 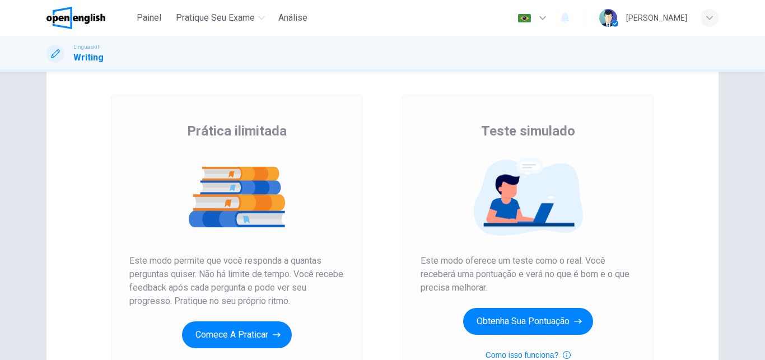 What do you see at coordinates (149, 18) in the screenshot?
I see `button: Painel` at bounding box center [149, 18].